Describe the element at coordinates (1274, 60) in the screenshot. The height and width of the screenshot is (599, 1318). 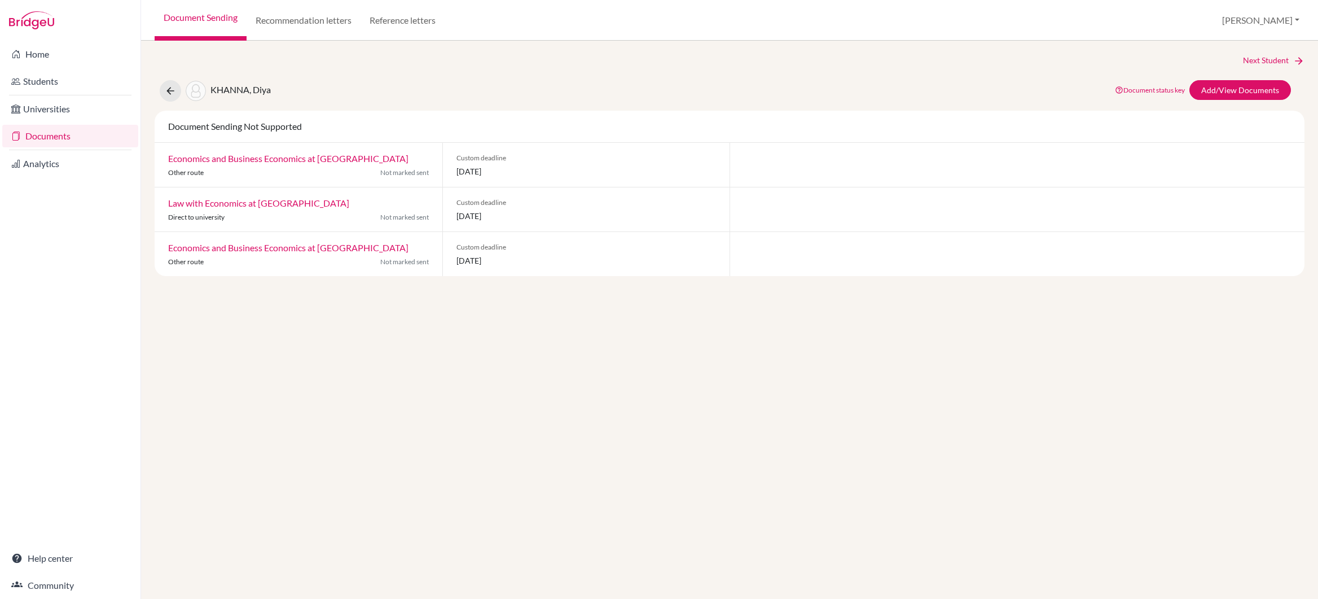
I see `a: Next Student` at that location.